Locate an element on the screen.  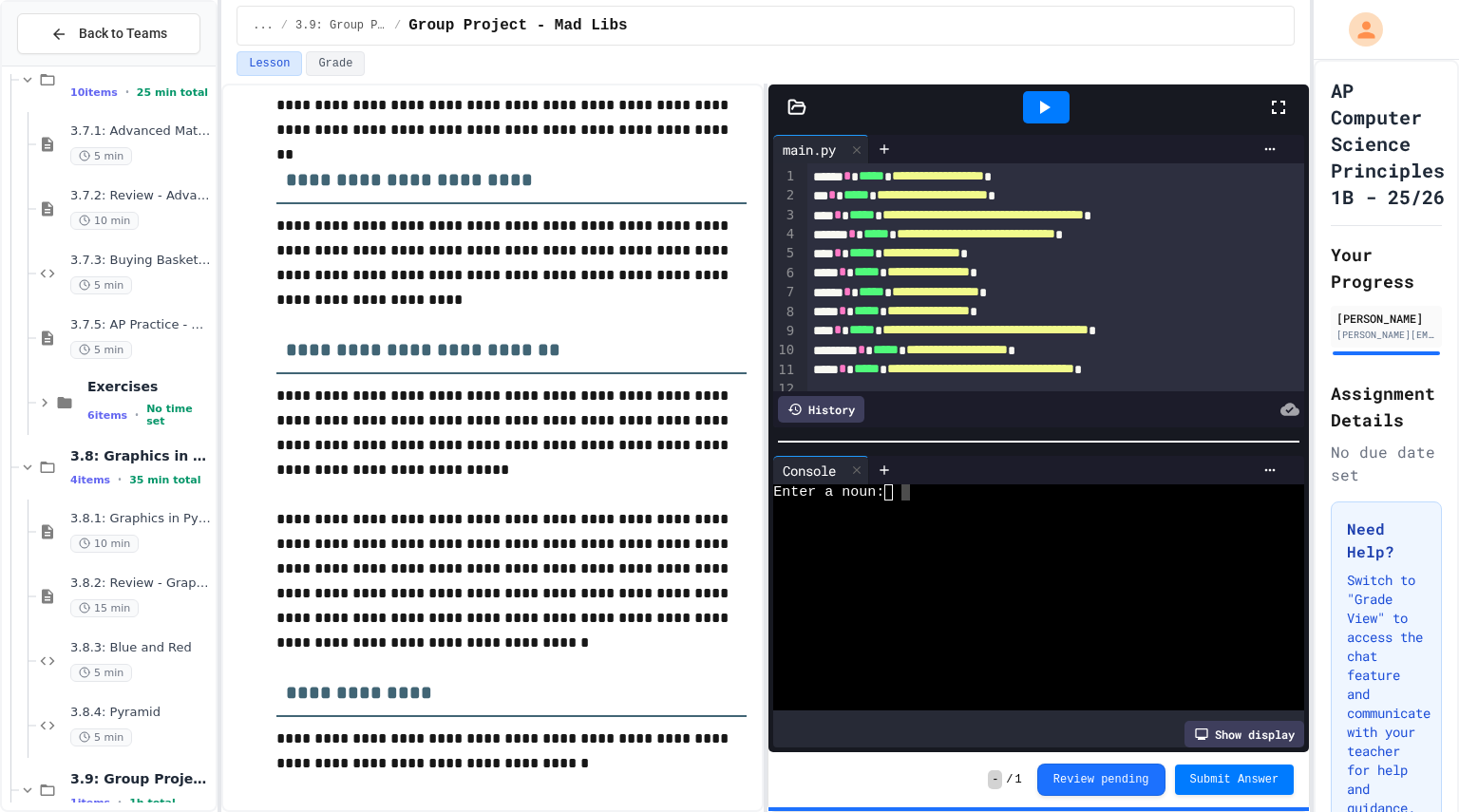
span: 3.7.3: Buying Basketballs is located at coordinates (141, 260).